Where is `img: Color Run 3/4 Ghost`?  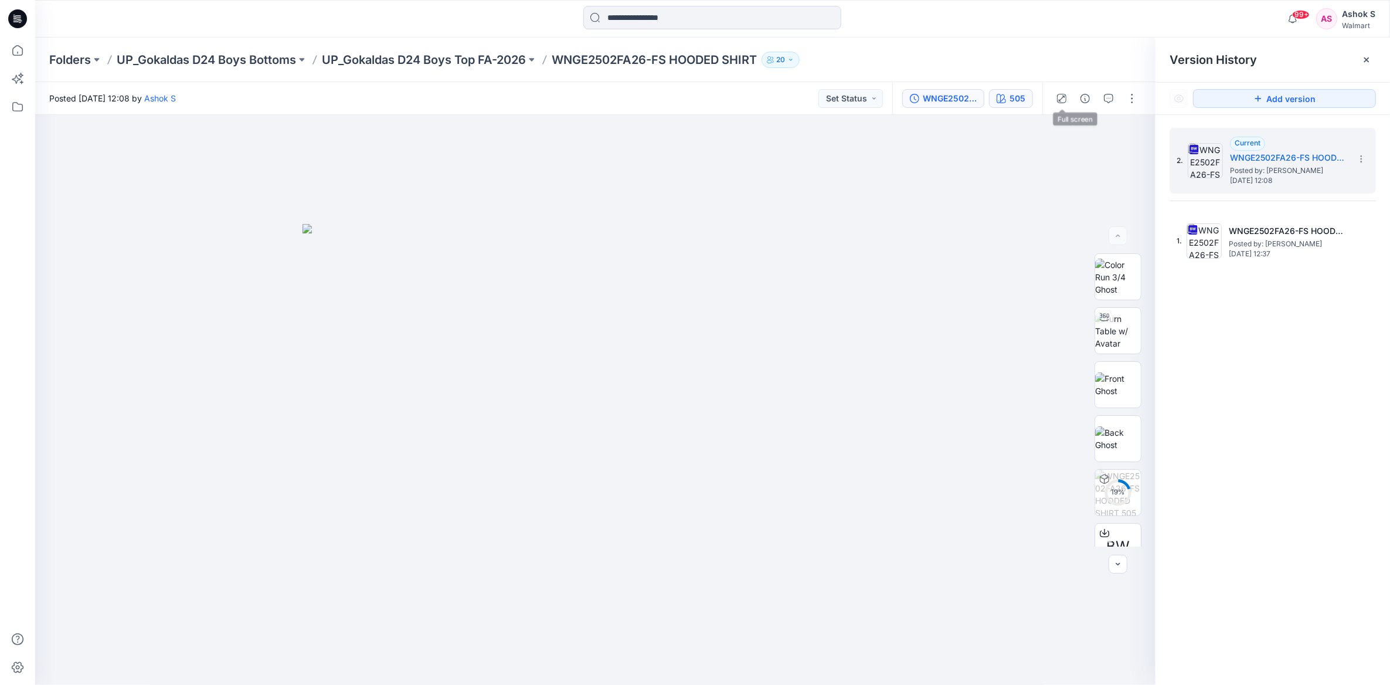
img: Color Run 3/4 Ghost is located at coordinates (1118, 277).